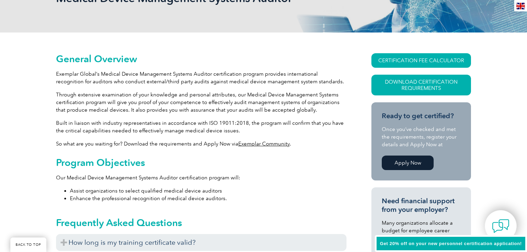  I want to click on h2: Program Objectives, so click(201, 162).